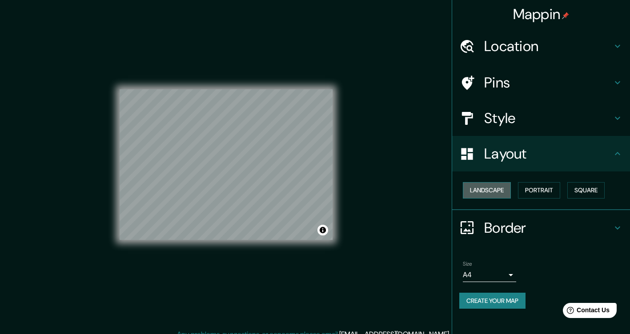 Image resolution: width=630 pixels, height=334 pixels. Describe the element at coordinates (548, 83) in the screenshot. I see `h4: Pins` at that location.